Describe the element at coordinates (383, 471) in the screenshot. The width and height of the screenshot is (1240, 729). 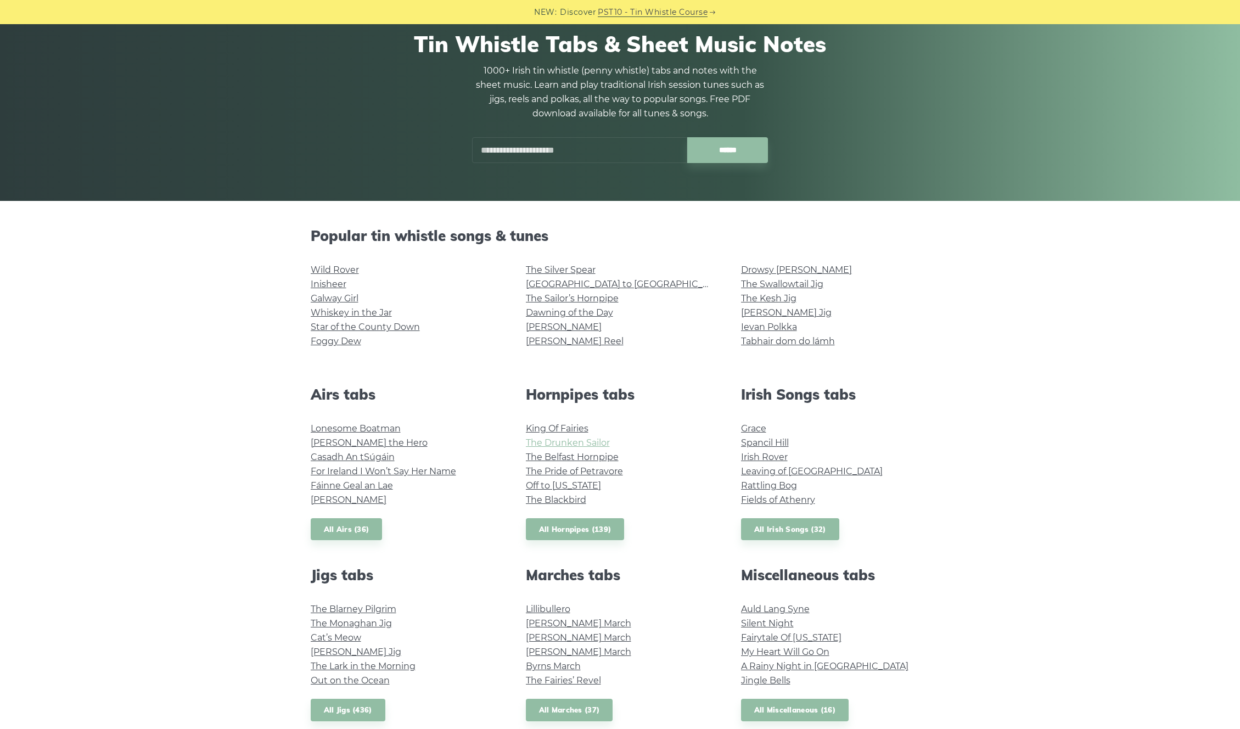
I see `a: For Ireland I Won’t Say Her Name` at that location.